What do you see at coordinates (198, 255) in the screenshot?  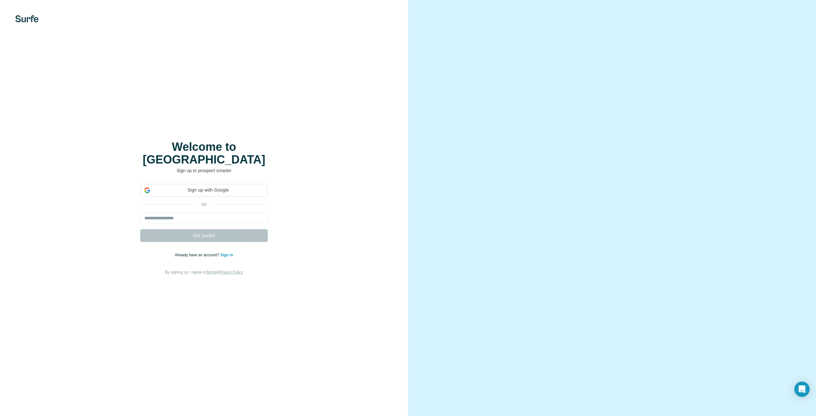 I see `span: Already have an account?` at bounding box center [198, 255].